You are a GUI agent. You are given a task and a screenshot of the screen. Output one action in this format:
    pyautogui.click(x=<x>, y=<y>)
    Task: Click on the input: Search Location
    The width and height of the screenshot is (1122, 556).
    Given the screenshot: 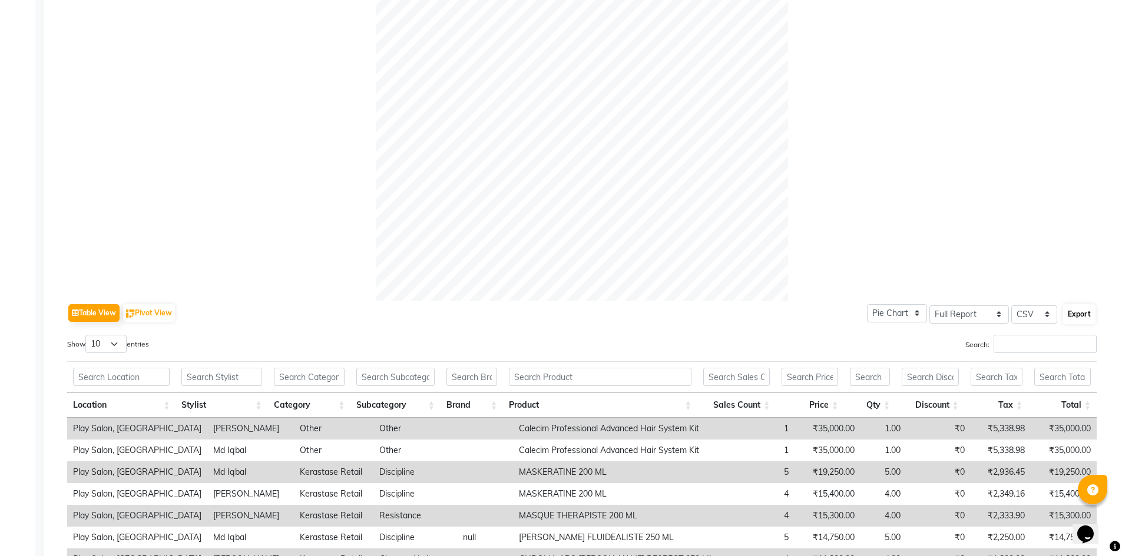 What is the action you would take?
    pyautogui.click(x=121, y=377)
    